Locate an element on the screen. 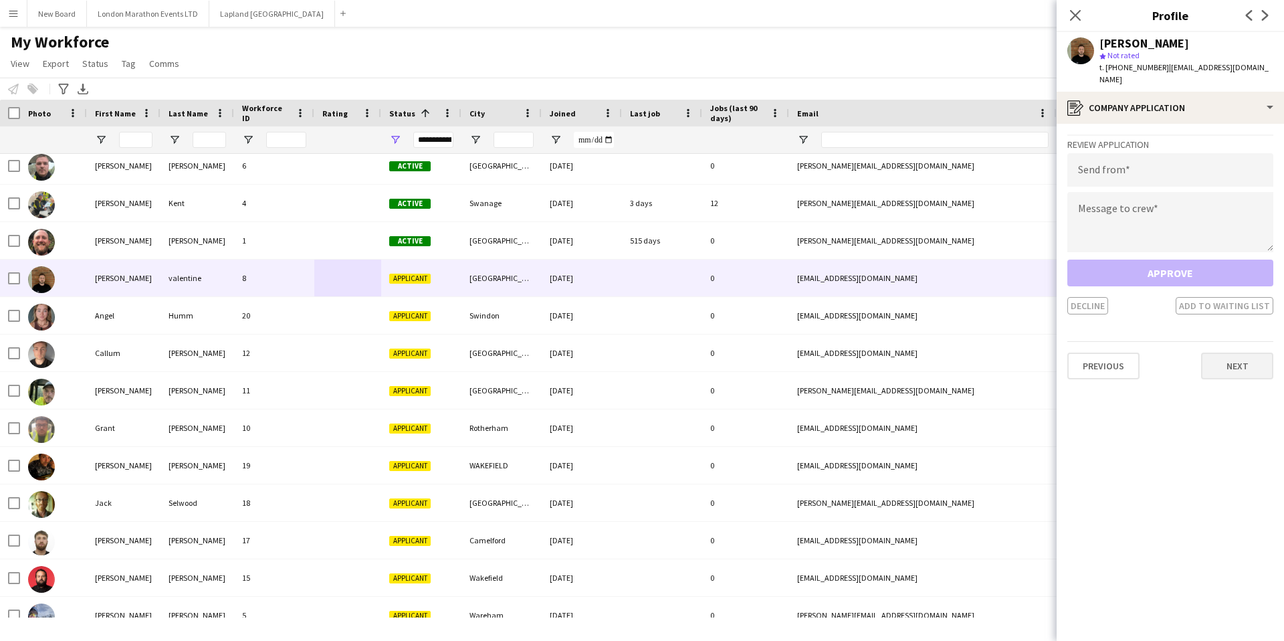 This screenshot has width=1284, height=641. div: 18 is located at coordinates (274, 502).